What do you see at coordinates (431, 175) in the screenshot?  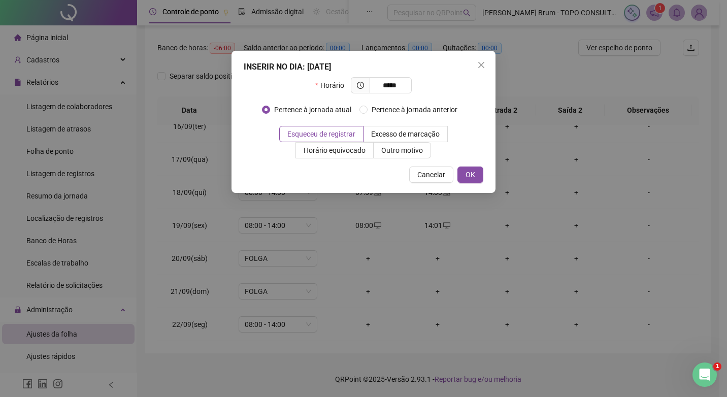 I see `span: Cancelar` at bounding box center [431, 175].